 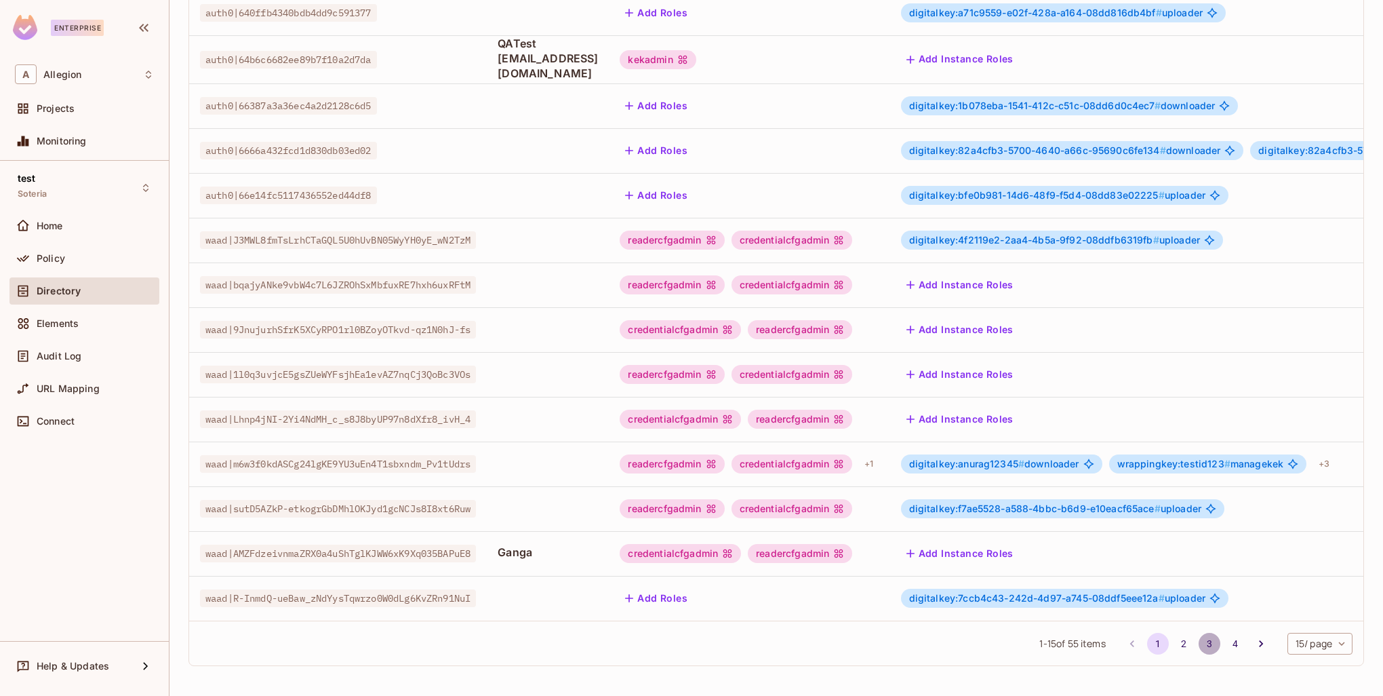 What do you see at coordinates (1035, 508) in the screenshot?
I see `span: digitalkey:f7ae5528-a588-4bbc-b6d9-e10eacf65ace` at bounding box center [1035, 508].